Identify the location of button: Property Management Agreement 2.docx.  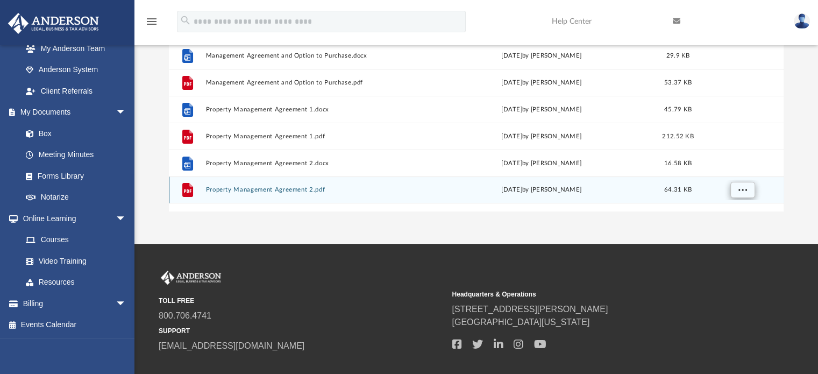
(316, 163).